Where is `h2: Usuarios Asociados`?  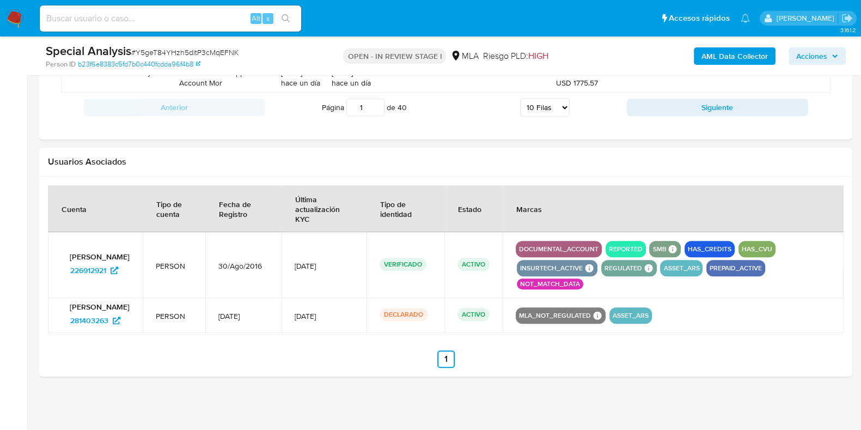
h2: Usuarios Asociados is located at coordinates (446, 162).